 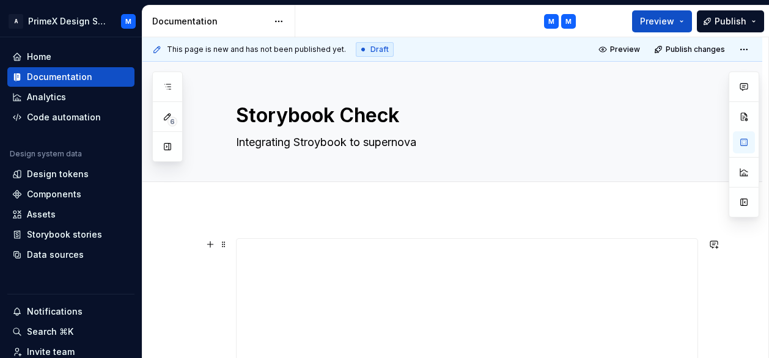 What do you see at coordinates (730, 21) in the screenshot?
I see `span: Publish` at bounding box center [730, 21].